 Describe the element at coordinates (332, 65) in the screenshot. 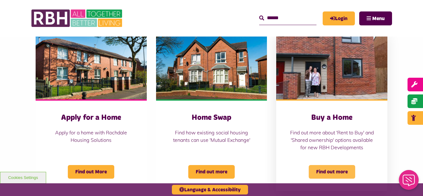

I see `img: Longridge Drive Keys` at that location.